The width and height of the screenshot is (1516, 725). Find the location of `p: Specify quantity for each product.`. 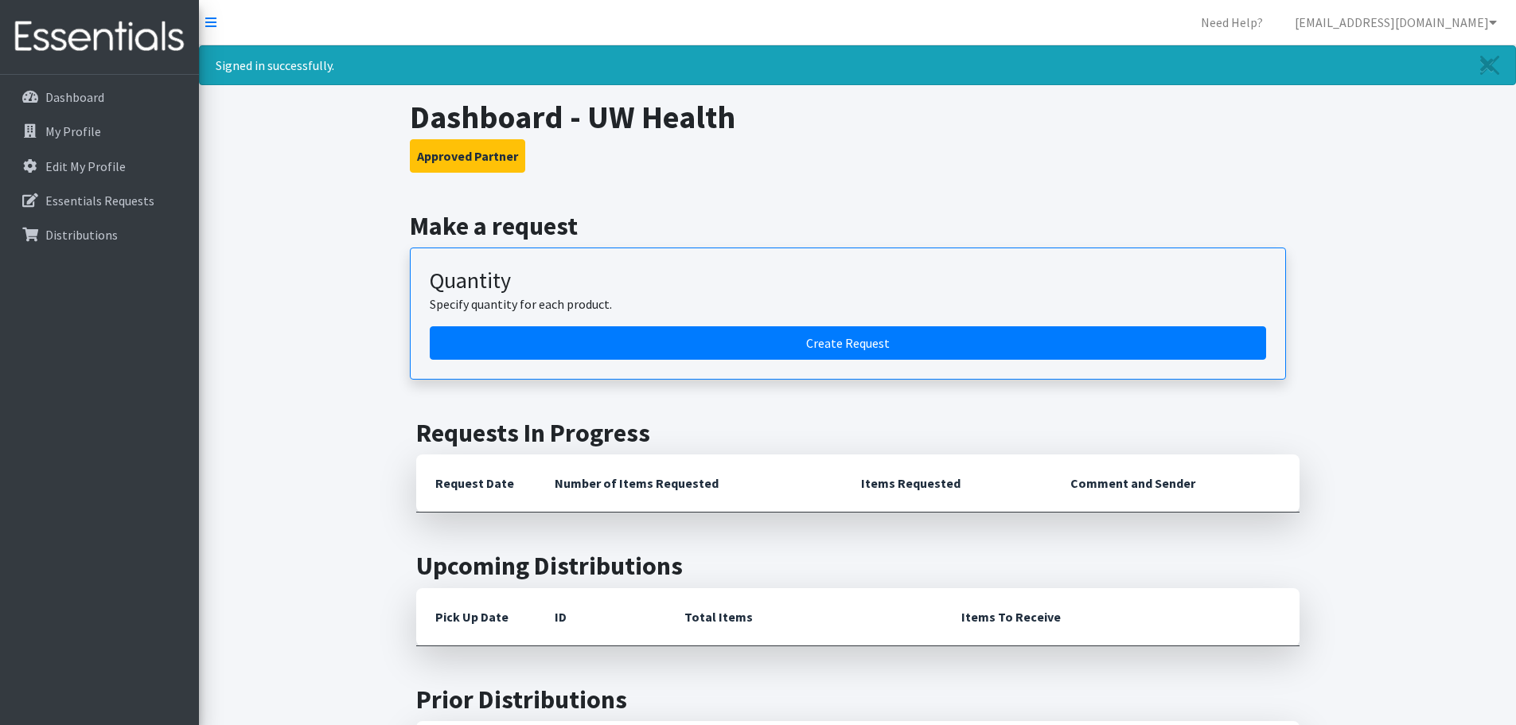

p: Specify quantity for each product. is located at coordinates (847, 304).